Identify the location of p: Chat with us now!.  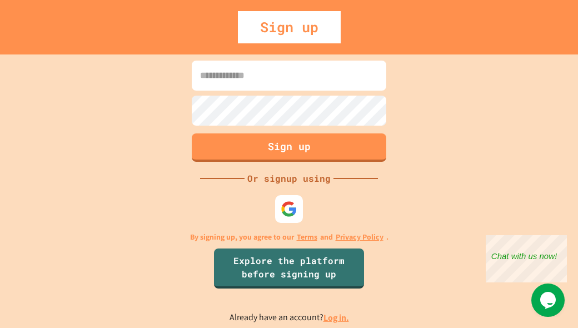
(38, 21).